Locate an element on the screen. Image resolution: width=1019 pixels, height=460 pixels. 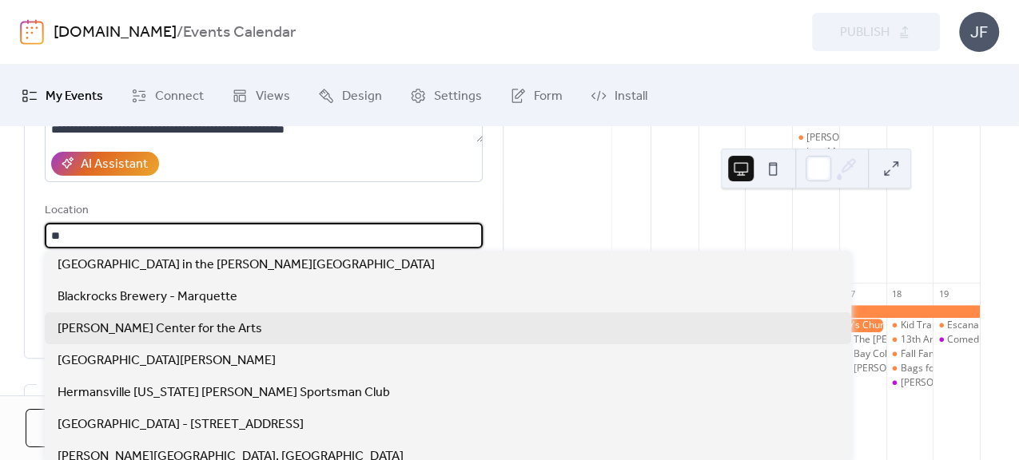
div: Woods & Water Annual Chamber Dinner is located at coordinates (815, 137).